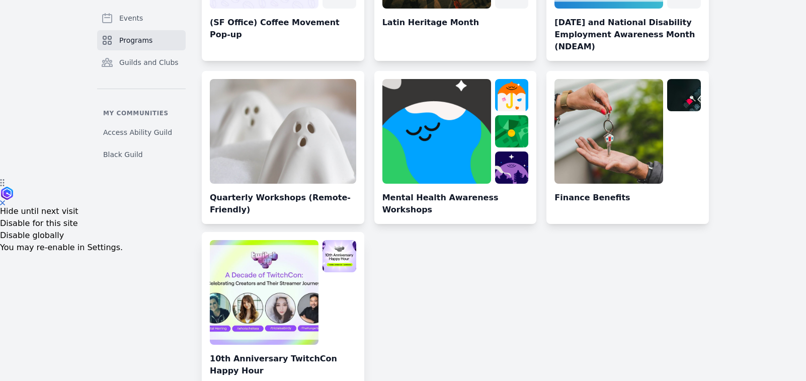  I want to click on span: Access Ability Guild, so click(137, 132).